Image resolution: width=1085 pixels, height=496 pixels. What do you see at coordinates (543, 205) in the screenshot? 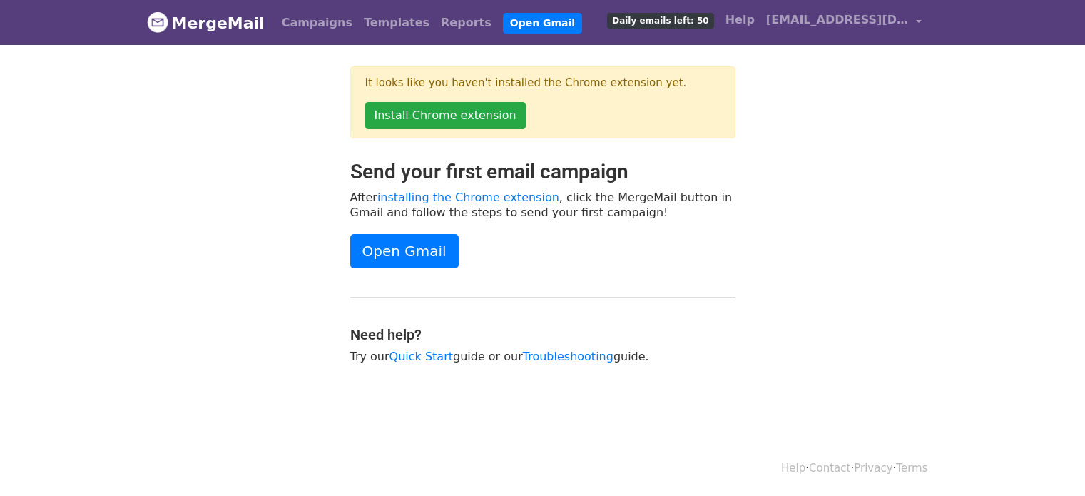
I see `p: After , click the MergeMail button in Gmail and follow the steps to send your first campaign!` at bounding box center [543, 205].